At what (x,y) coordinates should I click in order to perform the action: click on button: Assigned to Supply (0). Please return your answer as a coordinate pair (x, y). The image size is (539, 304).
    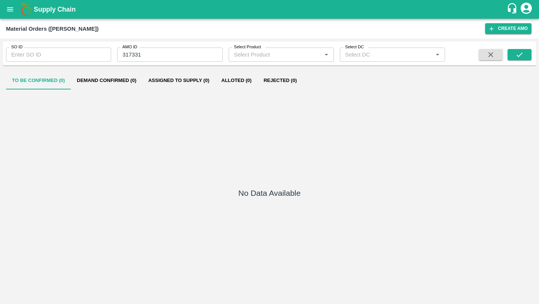
    Looking at the image, I should click on (178, 80).